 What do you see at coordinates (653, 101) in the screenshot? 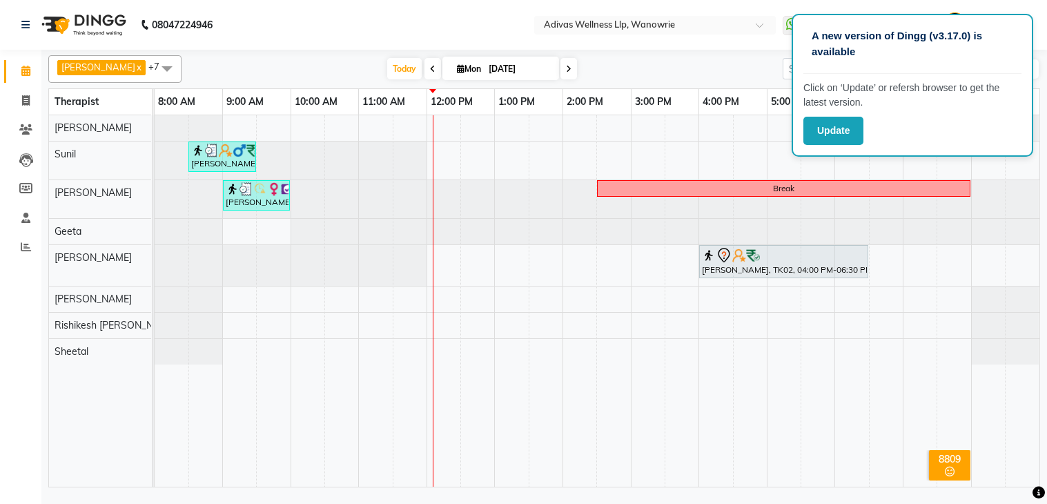
I see `a: 3:00 PM` at bounding box center [653, 101].